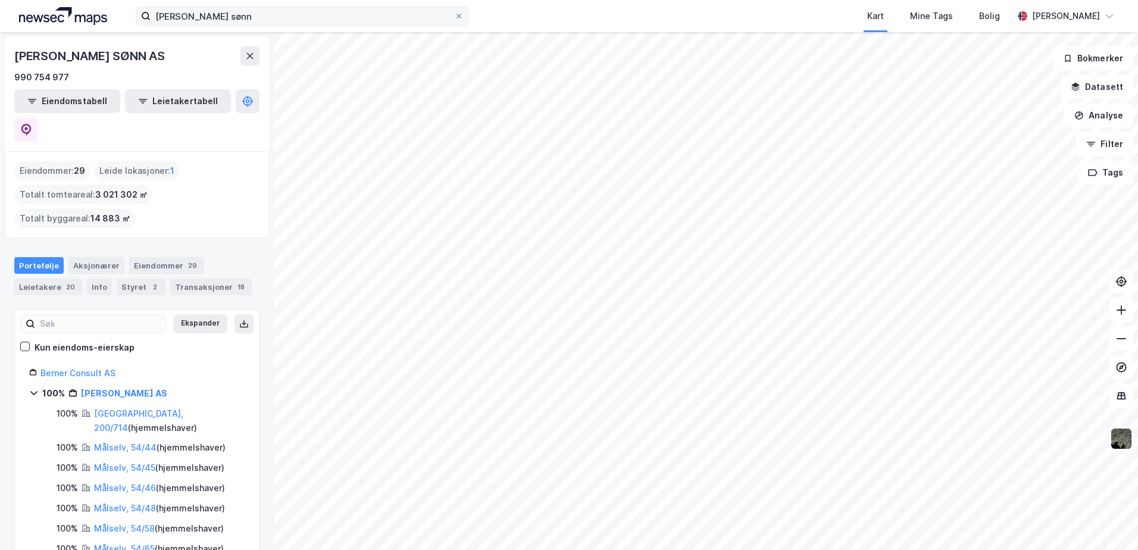  What do you see at coordinates (211, 287) in the screenshot?
I see `div: Transaksjoner` at bounding box center [211, 287].